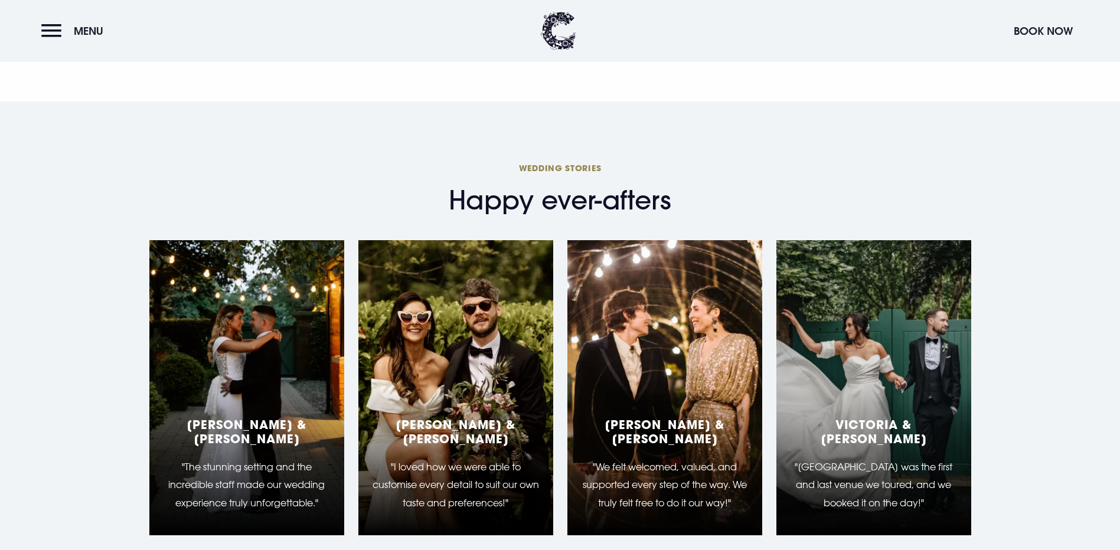  I want to click on span: Menu, so click(89, 31).